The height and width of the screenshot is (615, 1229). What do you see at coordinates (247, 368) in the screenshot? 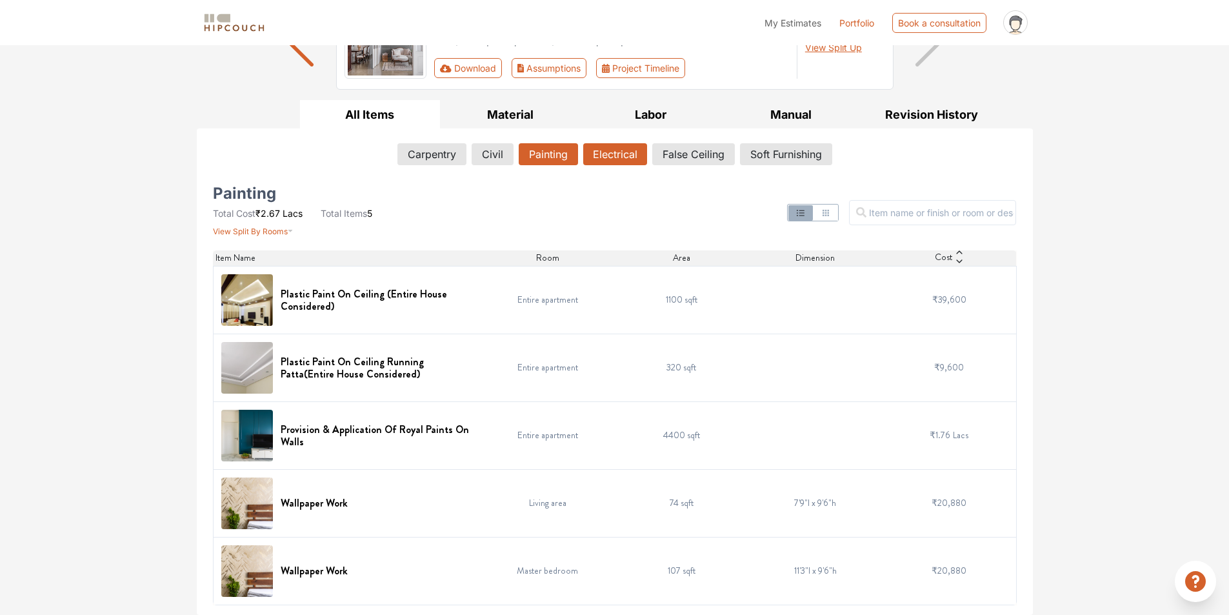
I see `img: Plastic Paint On Ceiling Running Patta(Entire House Considered)` at bounding box center [247, 368].